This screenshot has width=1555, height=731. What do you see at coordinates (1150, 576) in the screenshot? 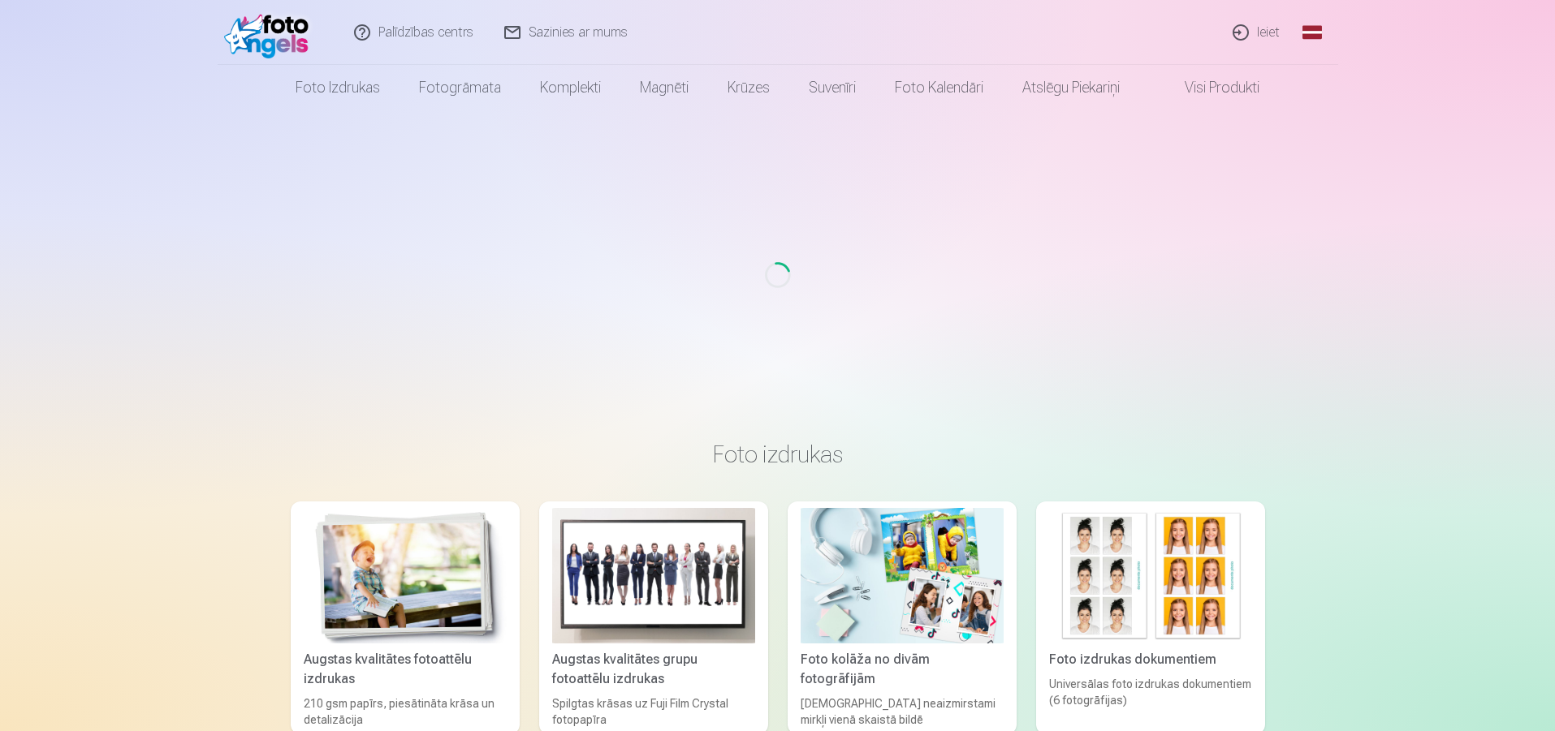
I see `img: Foto izdrukas dokumentiem` at bounding box center [1150, 576].